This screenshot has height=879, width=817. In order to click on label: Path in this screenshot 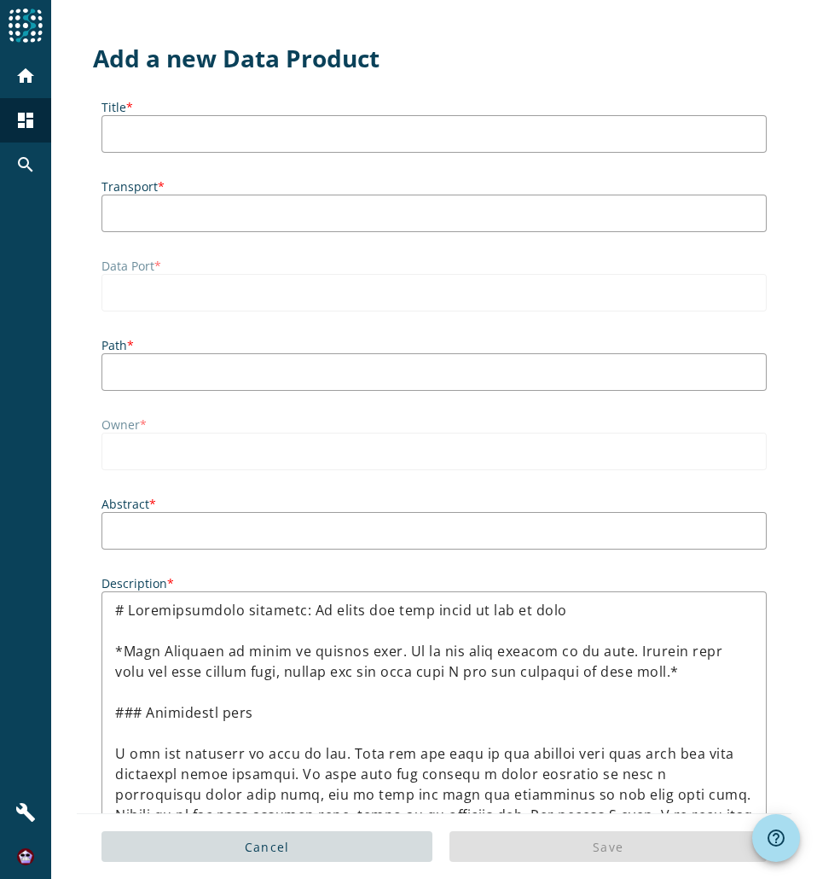, I will do `click(434, 345)`.